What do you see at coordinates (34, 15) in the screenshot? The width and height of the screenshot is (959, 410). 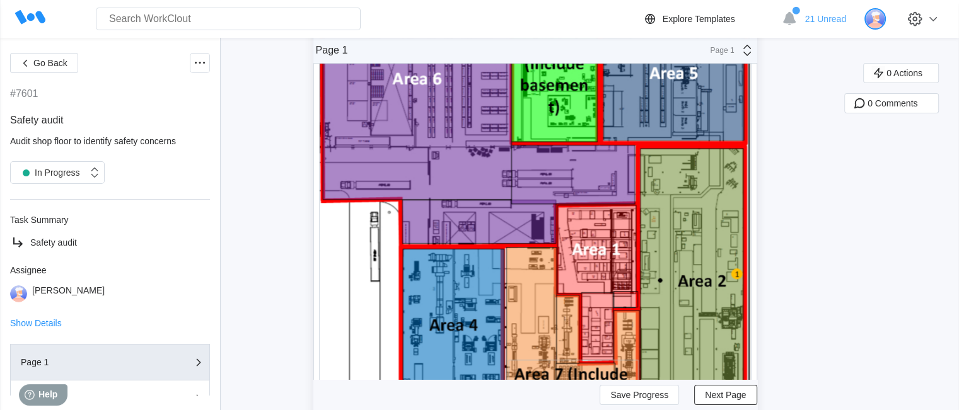 I see `span: Help` at bounding box center [34, 15].